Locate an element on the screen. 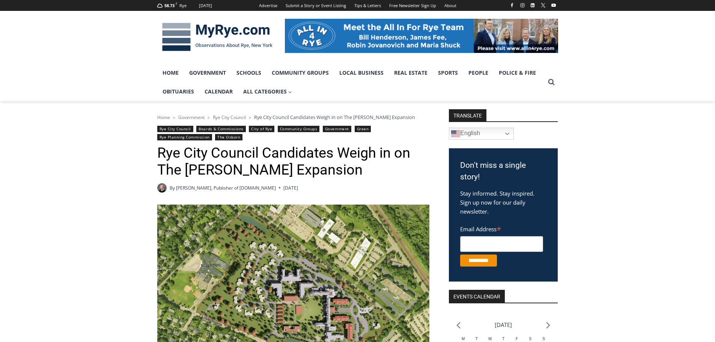  span: 58.73 is located at coordinates (169, 5).